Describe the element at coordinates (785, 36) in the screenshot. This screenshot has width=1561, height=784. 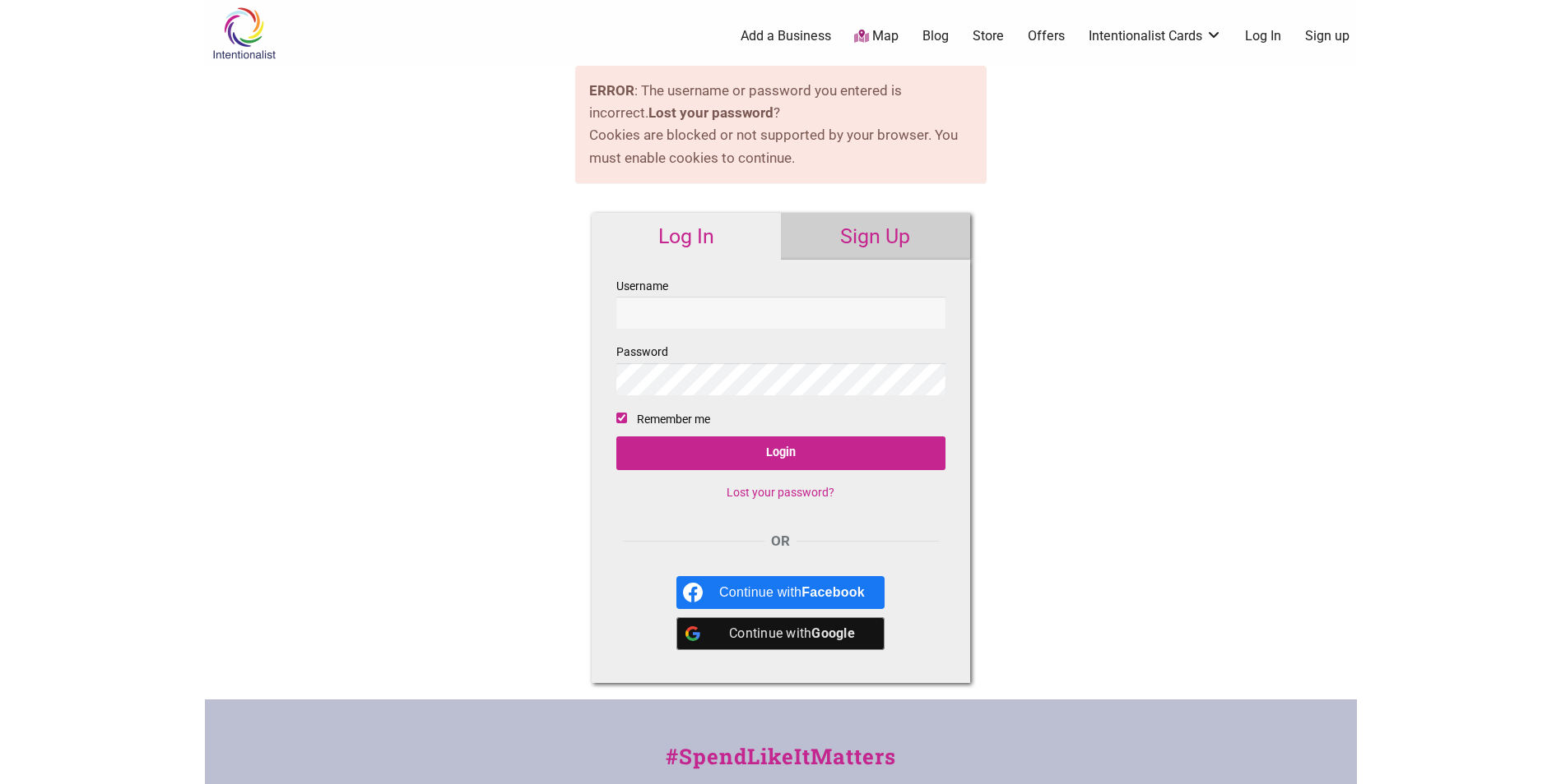
I see `a: Add a Business` at that location.